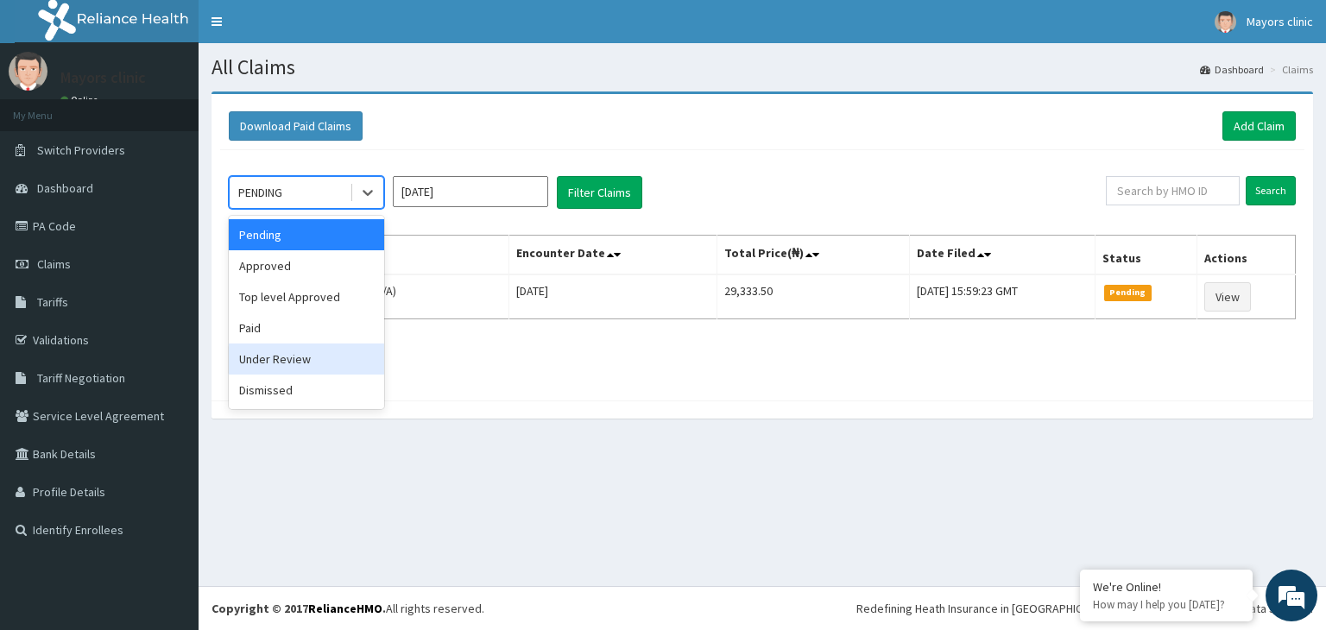 The height and width of the screenshot is (630, 1326). Describe the element at coordinates (307, 390) in the screenshot. I see `div: Dismissed` at that location.